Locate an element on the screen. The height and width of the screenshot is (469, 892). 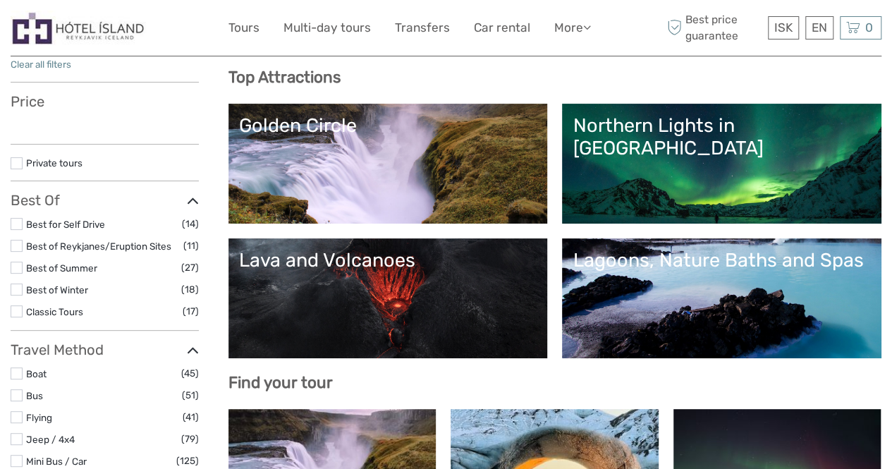
a: Best of Summer is located at coordinates (61, 268).